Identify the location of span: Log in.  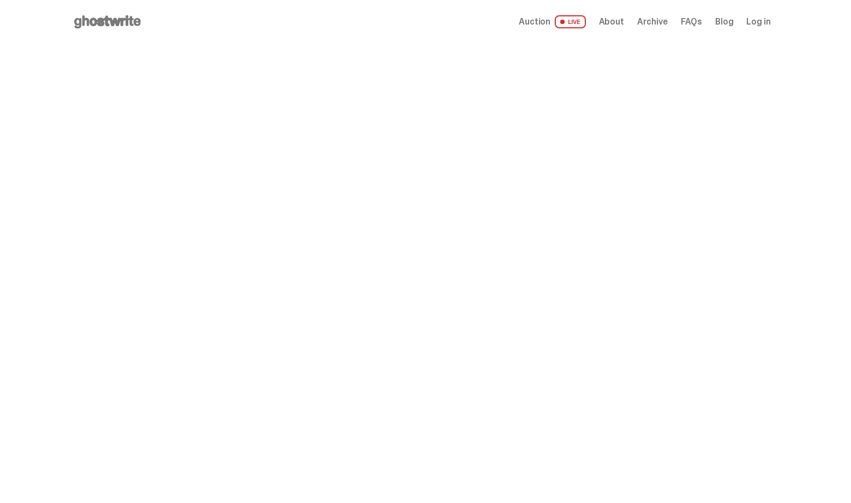
(758, 22).